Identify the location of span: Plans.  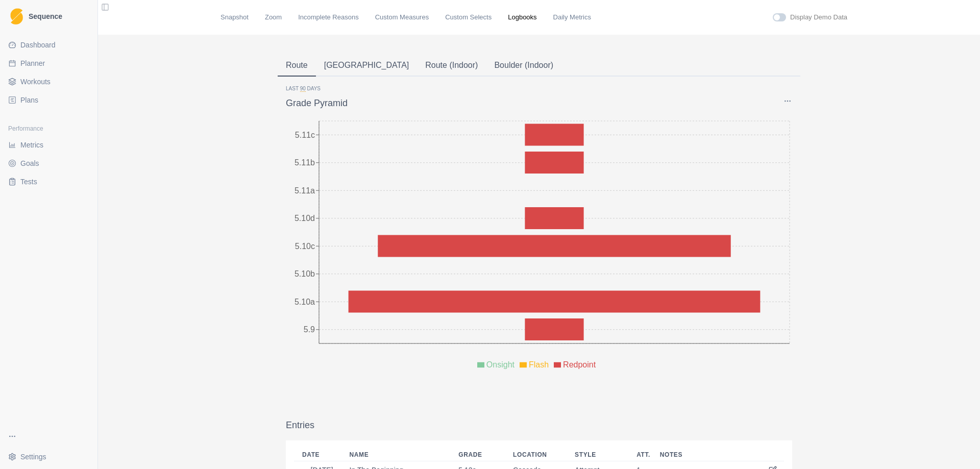
(29, 100).